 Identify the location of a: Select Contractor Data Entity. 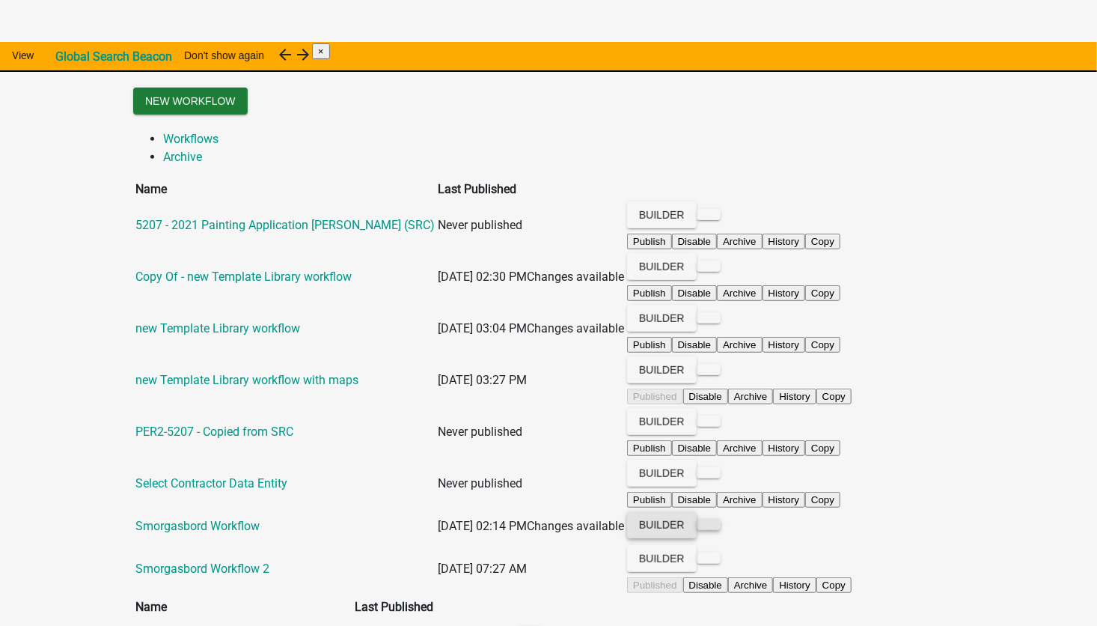
(211, 483).